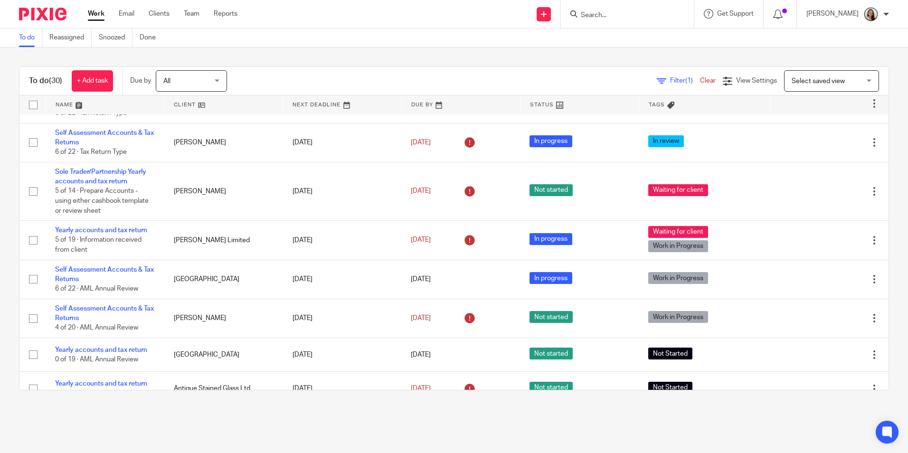  What do you see at coordinates (225, 14) in the screenshot?
I see `a: Reports` at bounding box center [225, 14].